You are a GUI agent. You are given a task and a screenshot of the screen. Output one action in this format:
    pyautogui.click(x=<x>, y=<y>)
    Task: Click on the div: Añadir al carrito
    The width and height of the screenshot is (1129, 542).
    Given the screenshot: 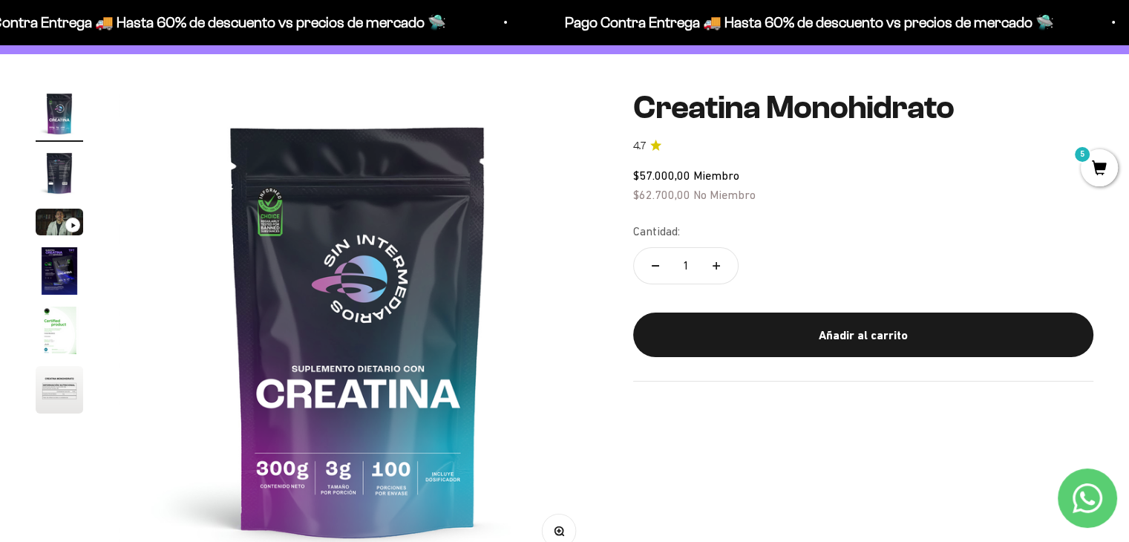 What is the action you would take?
    pyautogui.click(x=864, y=336)
    